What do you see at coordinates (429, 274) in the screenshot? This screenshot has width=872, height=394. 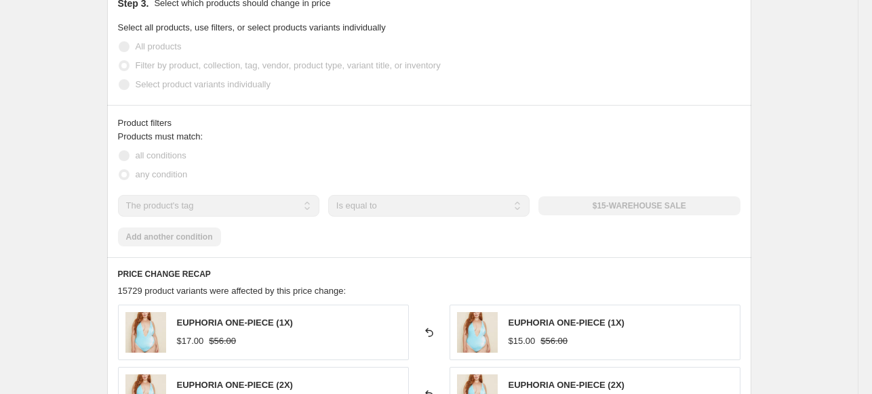 I see `h6: PRICE CHANGE RECAP` at bounding box center [429, 274].